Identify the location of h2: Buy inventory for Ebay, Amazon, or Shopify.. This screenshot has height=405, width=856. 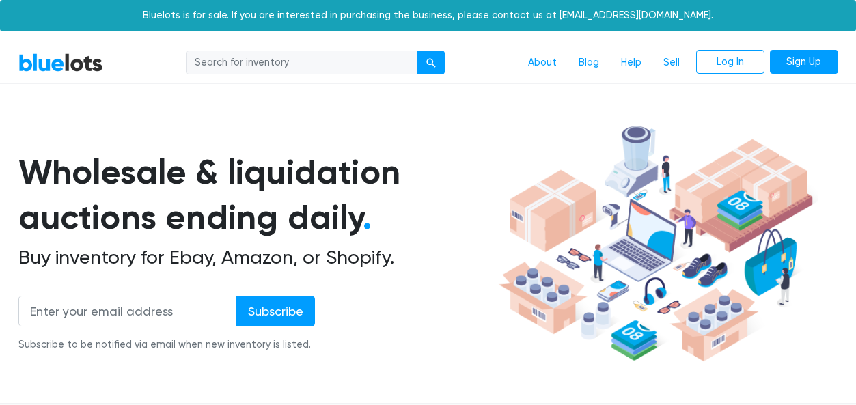
(256, 258).